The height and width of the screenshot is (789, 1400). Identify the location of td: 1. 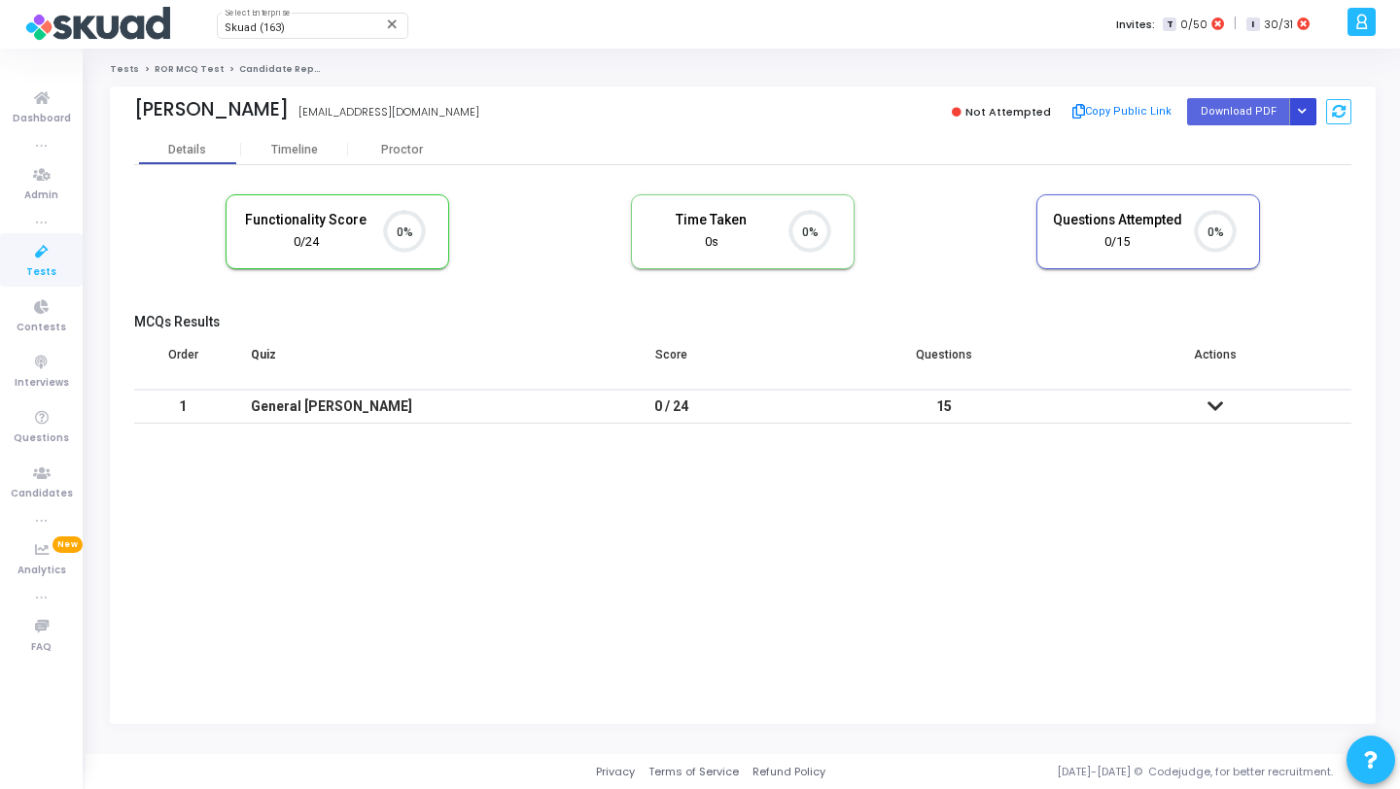
(183, 406).